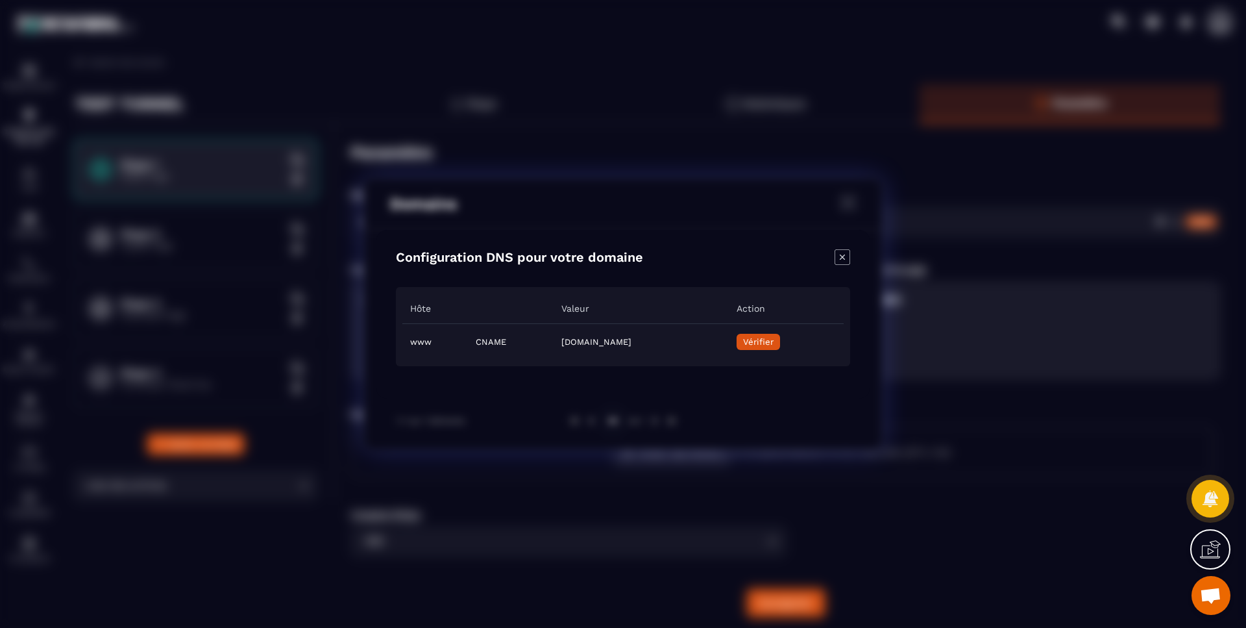 The height and width of the screenshot is (628, 1246). What do you see at coordinates (758, 341) in the screenshot?
I see `span: Vérifier` at bounding box center [758, 341].